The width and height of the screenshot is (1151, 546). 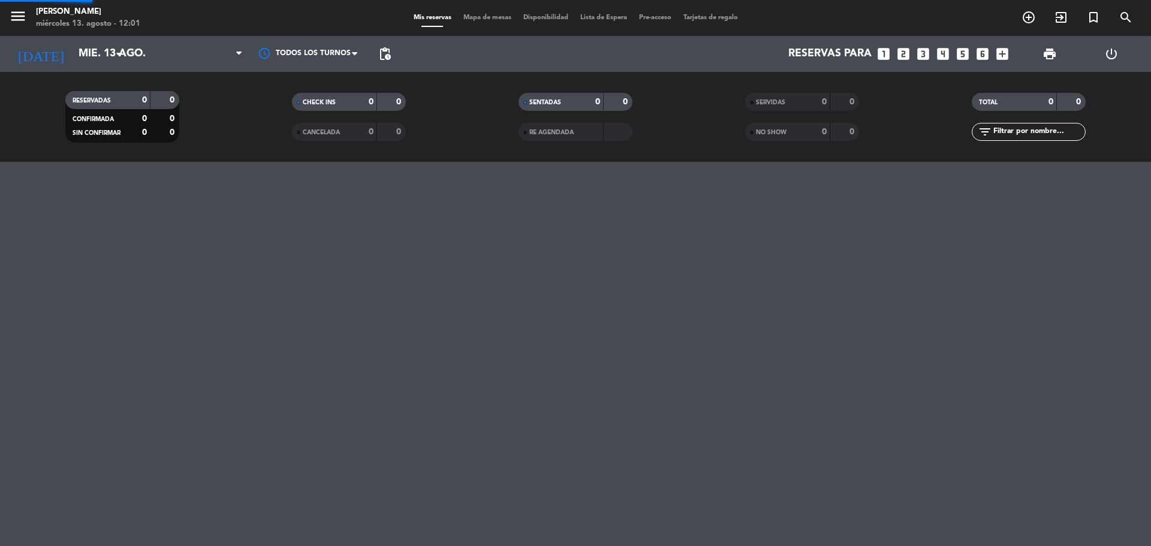 I want to click on span: TOTAL, so click(x=988, y=103).